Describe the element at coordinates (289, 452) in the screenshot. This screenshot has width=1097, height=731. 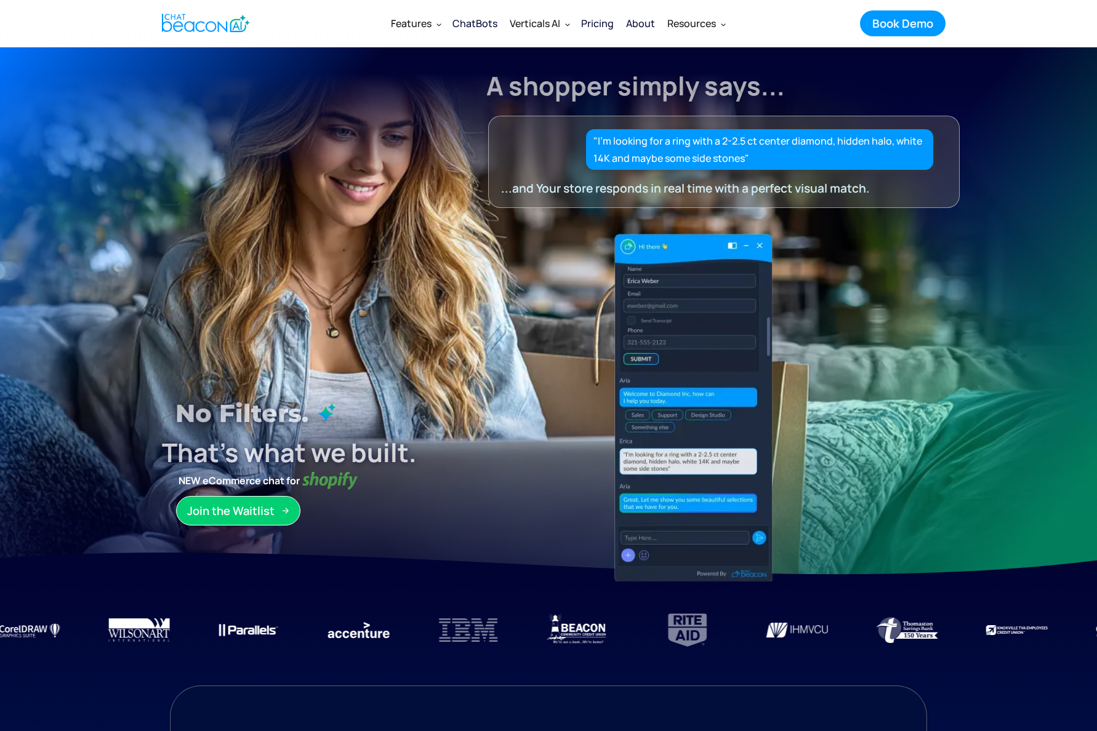
I see `strong: That’s what we built.` at that location.